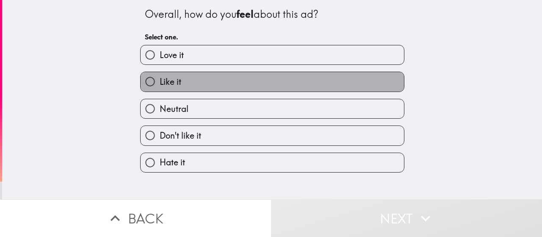  I want to click on span: Don't like it, so click(180, 135).